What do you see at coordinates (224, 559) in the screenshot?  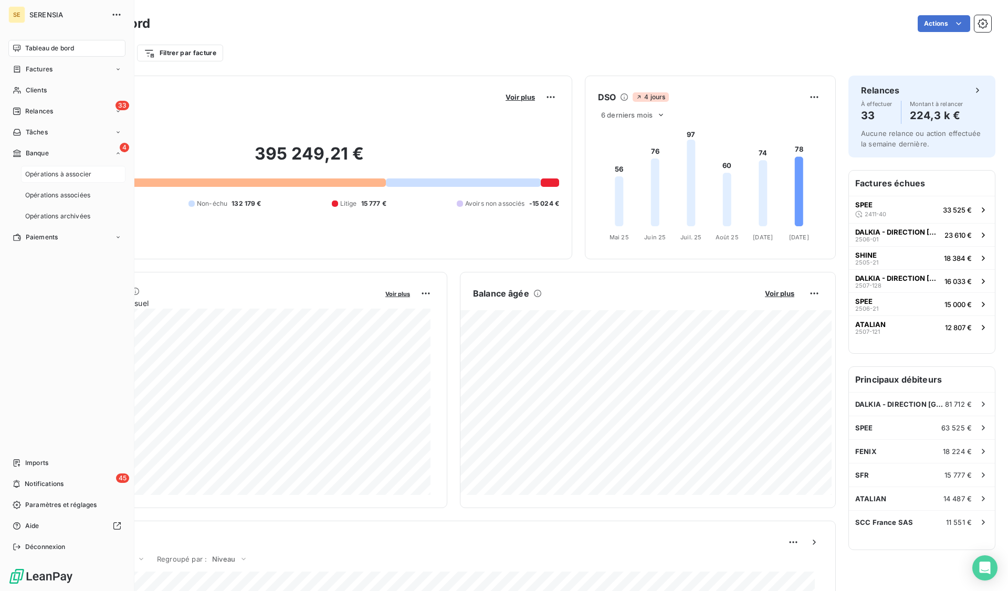 I see `span: Niveau` at bounding box center [224, 559].